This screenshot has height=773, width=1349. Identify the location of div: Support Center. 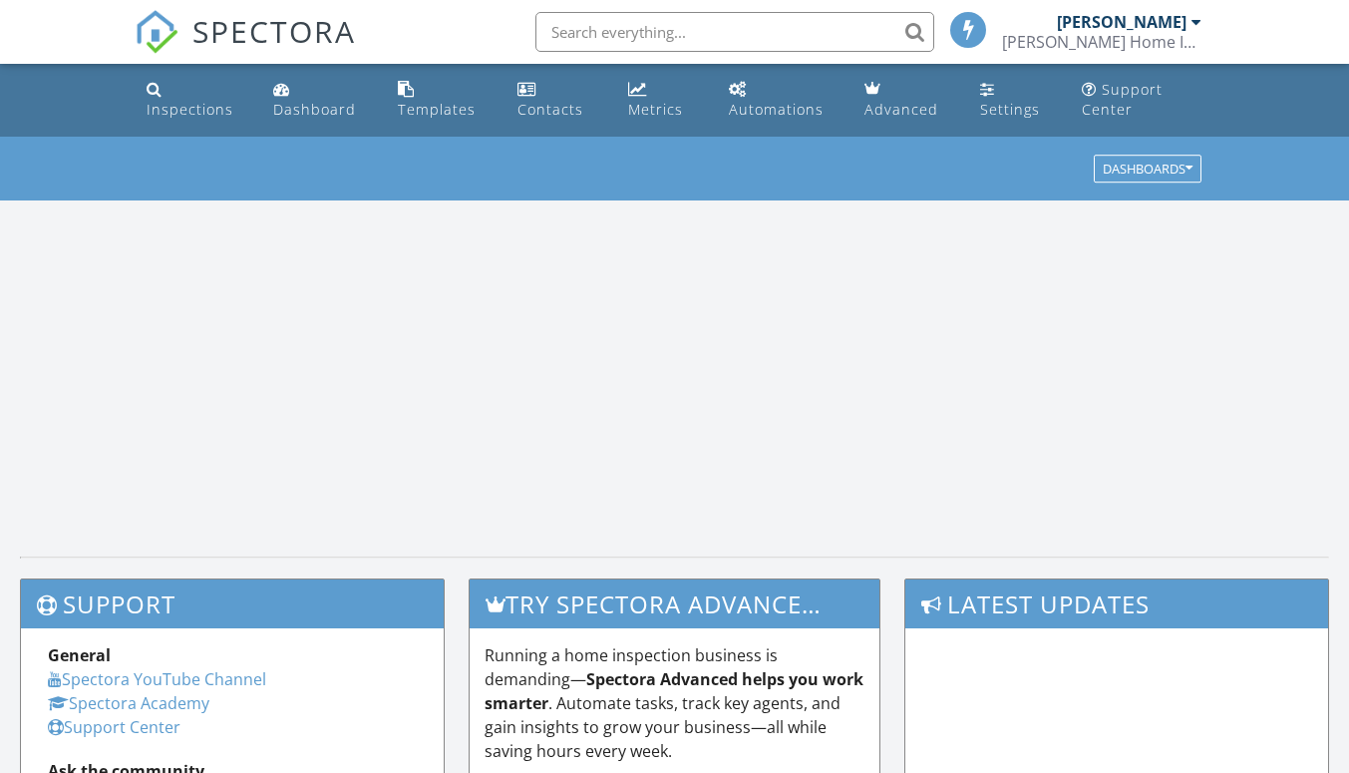
(1121, 99).